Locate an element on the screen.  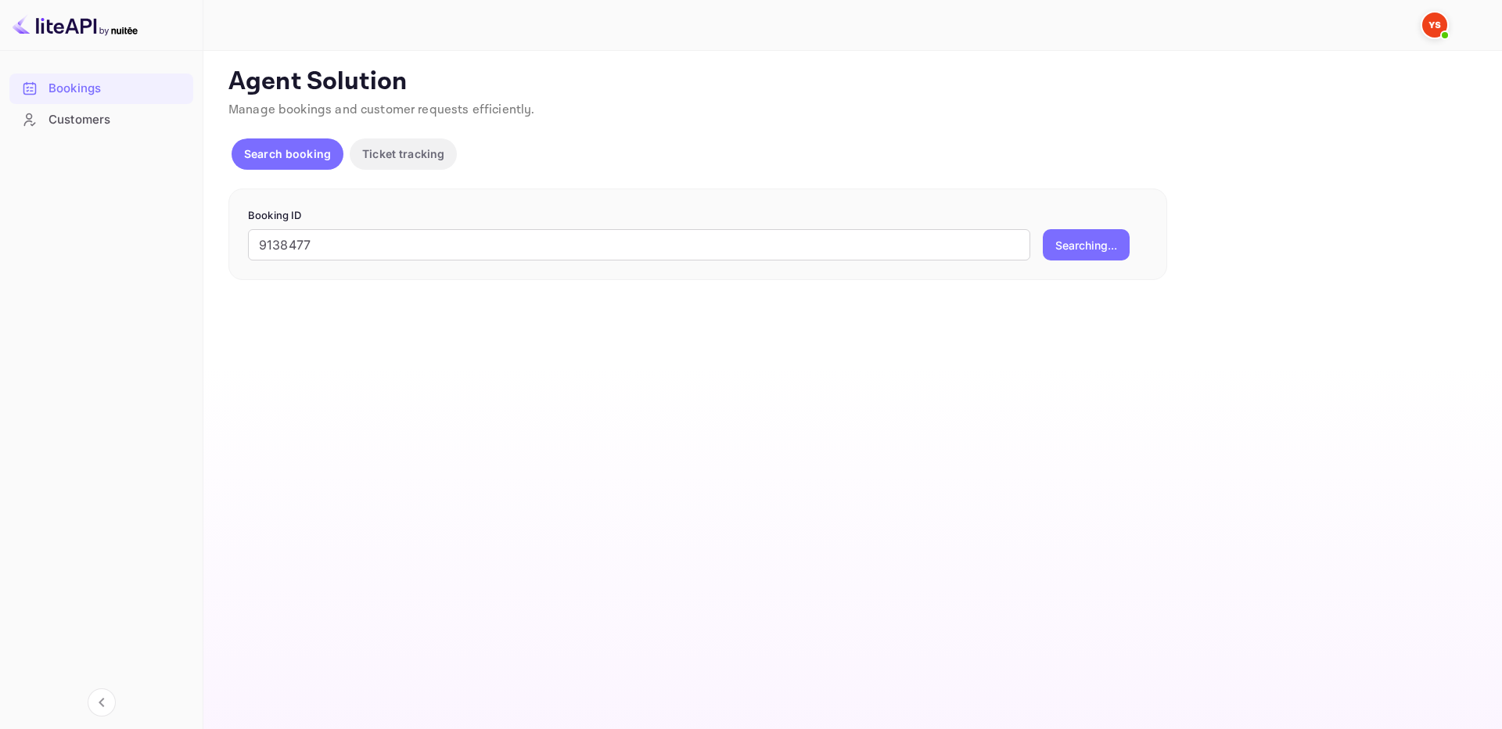
a: Customers is located at coordinates (101, 119).